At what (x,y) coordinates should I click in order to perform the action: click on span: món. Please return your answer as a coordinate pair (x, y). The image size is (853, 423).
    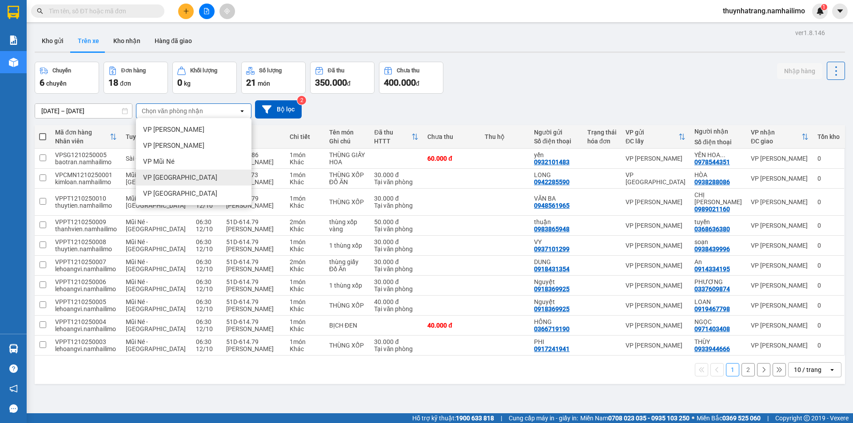
    Looking at the image, I should click on (264, 84).